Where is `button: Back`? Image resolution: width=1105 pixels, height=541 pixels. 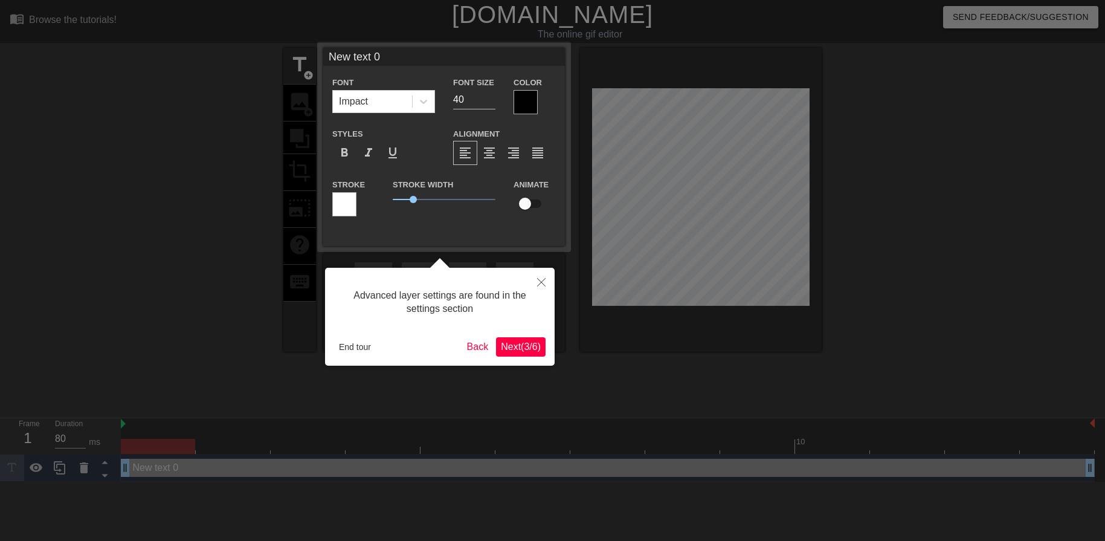
button: Back is located at coordinates (478, 347).